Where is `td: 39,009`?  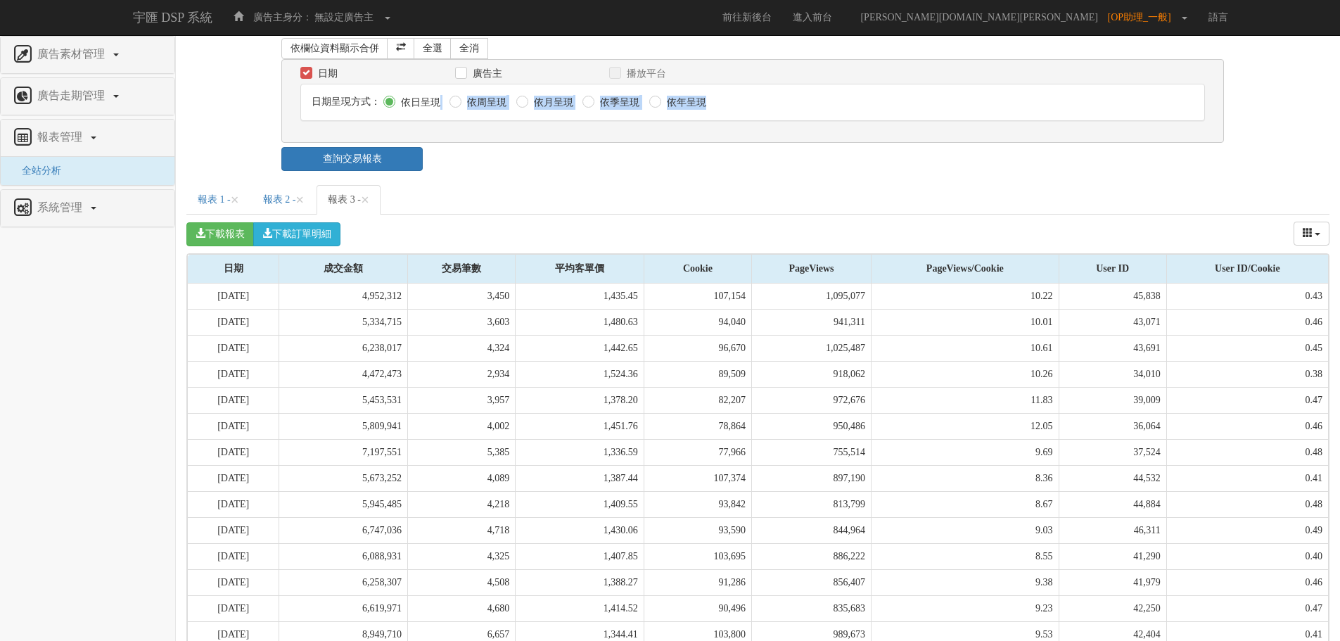 td: 39,009 is located at coordinates (1112, 400).